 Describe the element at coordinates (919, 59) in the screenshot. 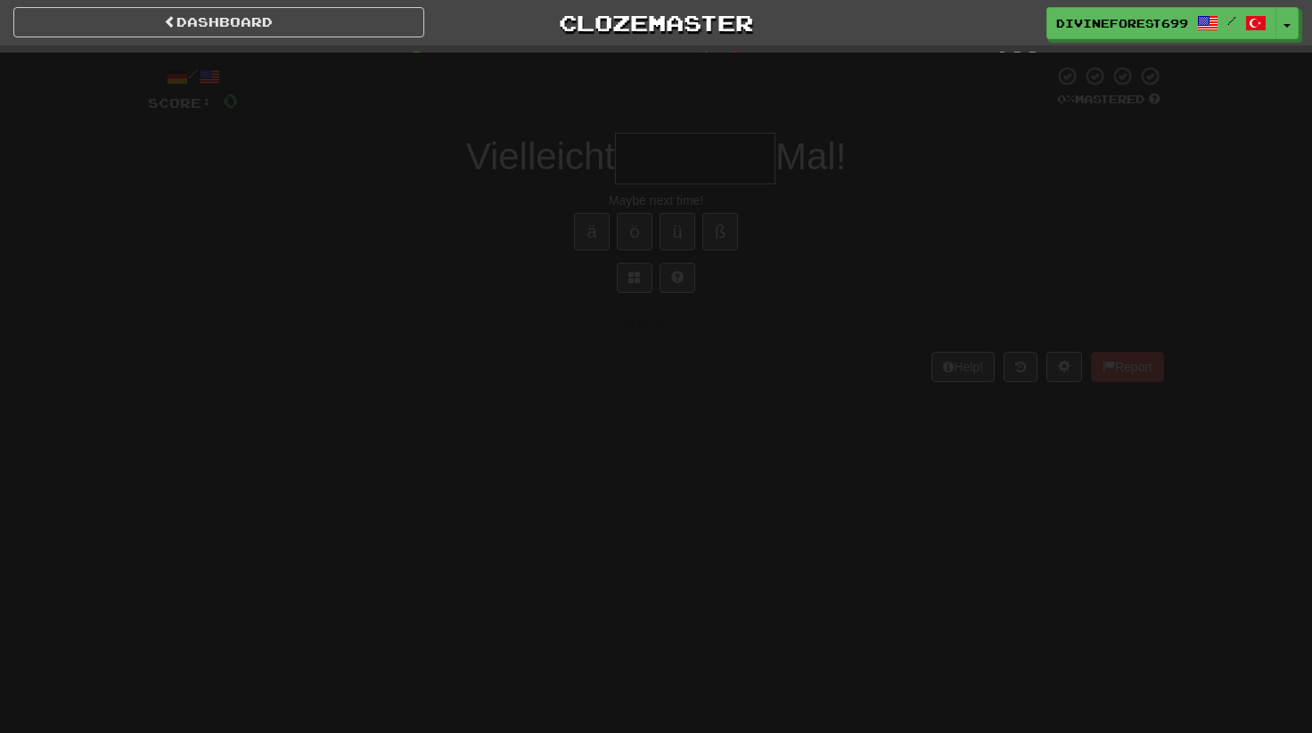

I see `span: To go` at that location.